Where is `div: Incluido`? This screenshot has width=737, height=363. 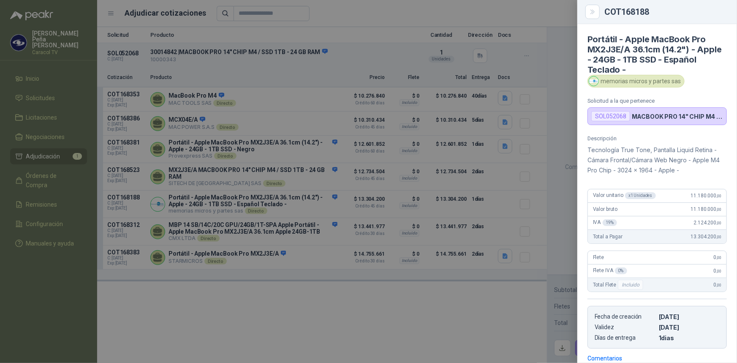 div: Incluido is located at coordinates (631, 285).